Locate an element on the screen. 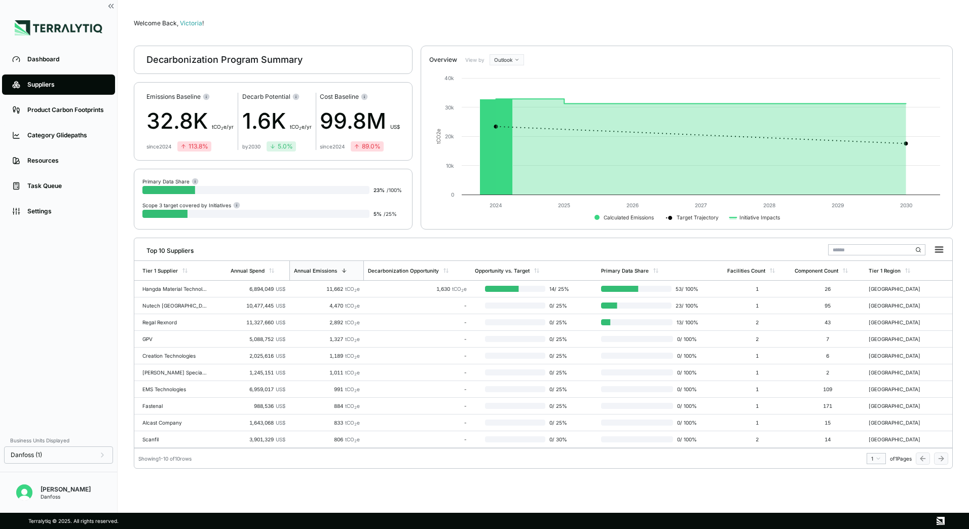  text: Initiative Impacts is located at coordinates (760, 217).